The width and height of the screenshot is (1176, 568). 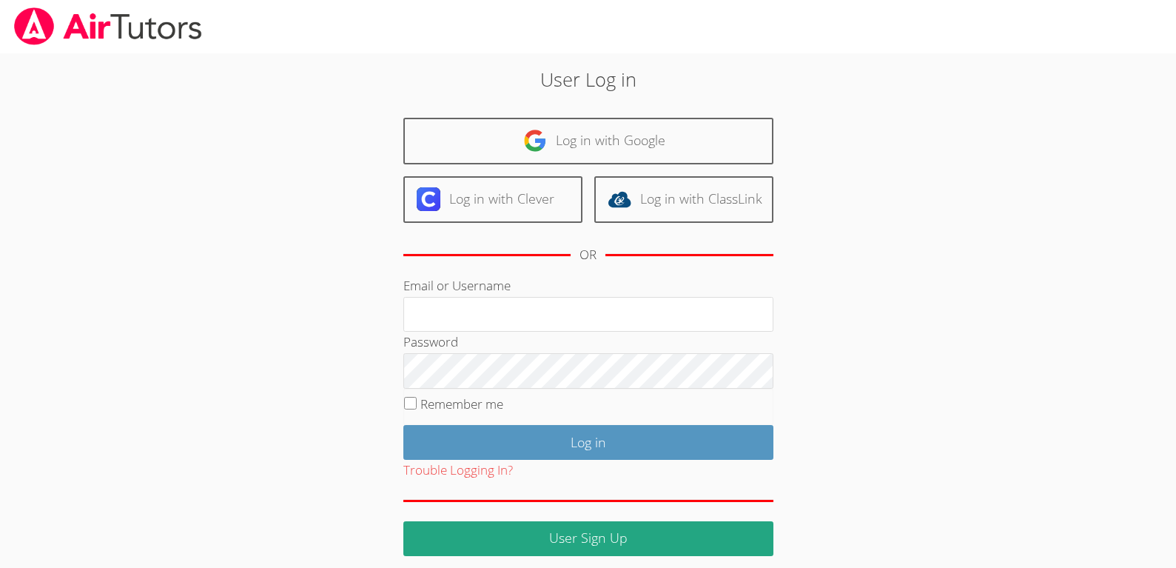 I want to click on img: classlink-logo-d6bb404cc1216ec64c9a2012d9dc4662098be43eaf13dc465df04b49fa7ab582.svg, so click(x=619, y=199).